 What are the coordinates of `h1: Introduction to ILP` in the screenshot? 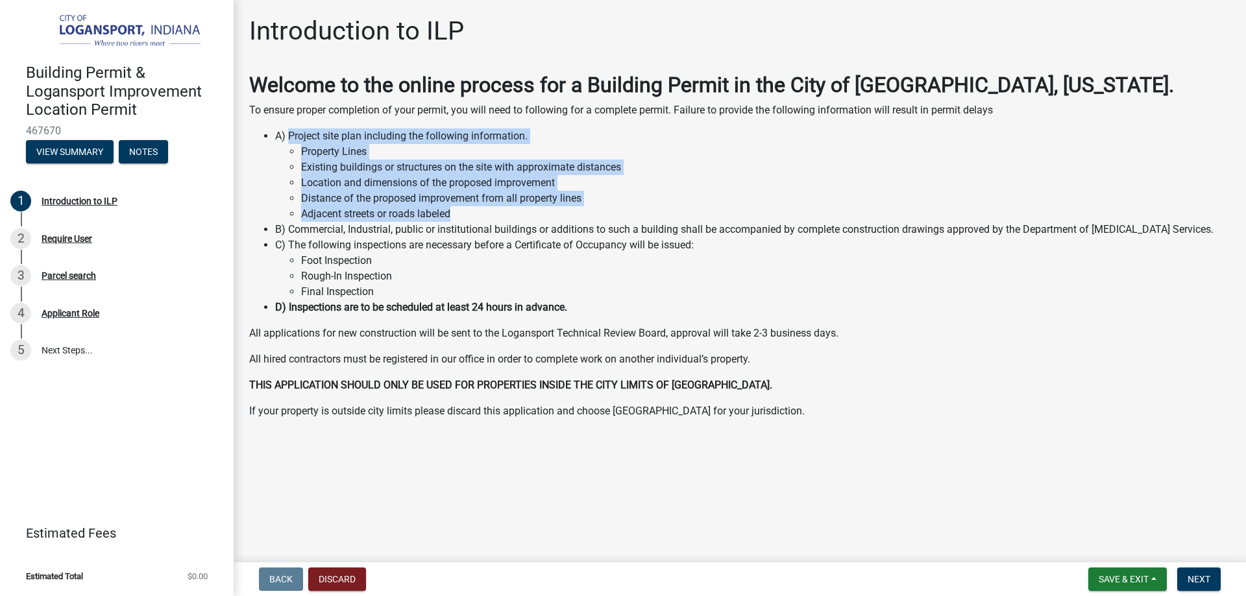 It's located at (356, 31).